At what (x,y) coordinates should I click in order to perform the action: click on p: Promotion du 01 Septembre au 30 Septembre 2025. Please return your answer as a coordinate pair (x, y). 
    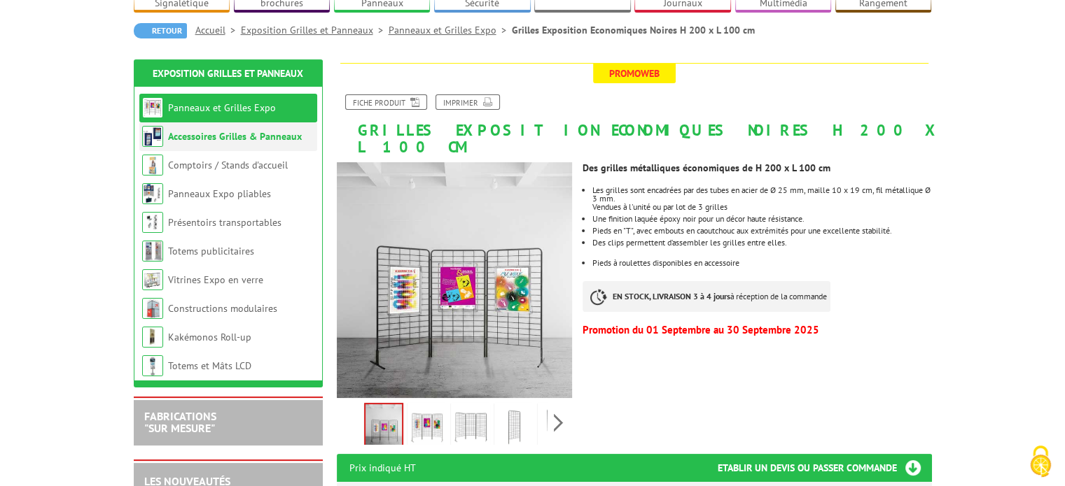
    Looking at the image, I should click on (757, 330).